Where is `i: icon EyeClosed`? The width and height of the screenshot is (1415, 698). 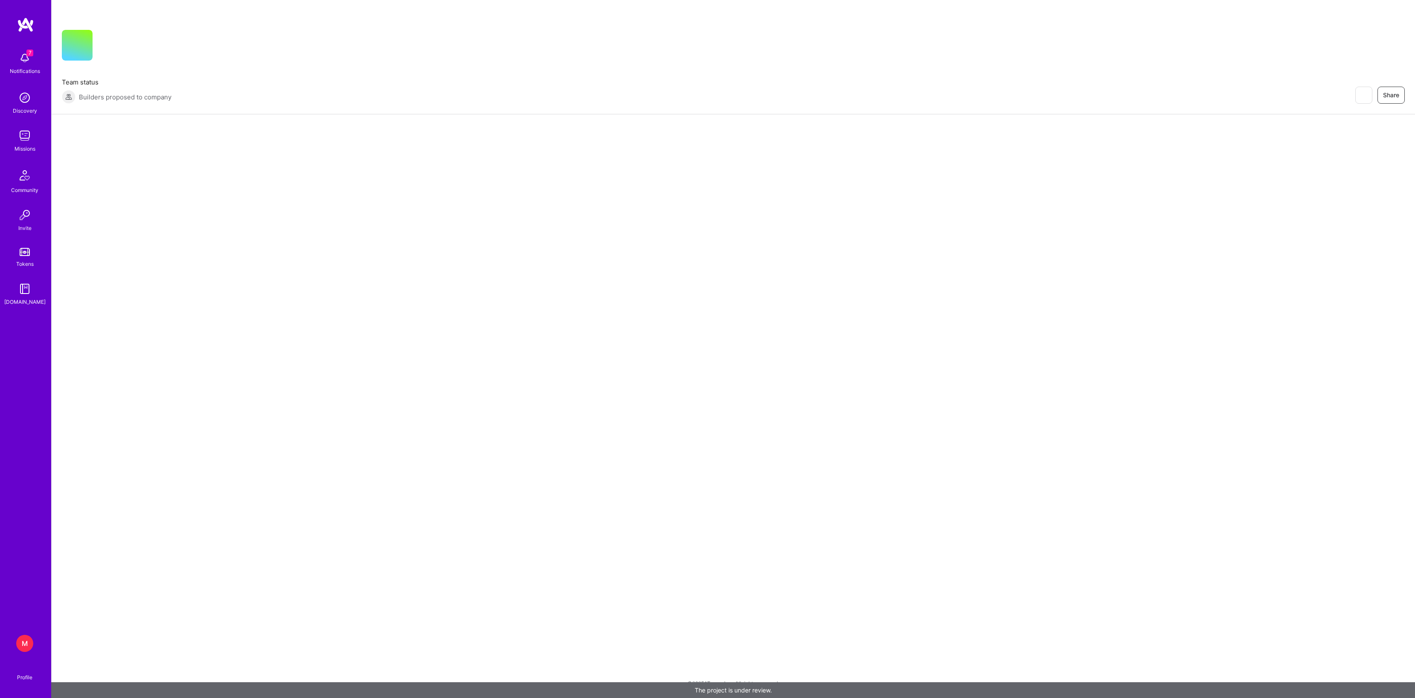
i: icon EyeClosed is located at coordinates (1363, 95).